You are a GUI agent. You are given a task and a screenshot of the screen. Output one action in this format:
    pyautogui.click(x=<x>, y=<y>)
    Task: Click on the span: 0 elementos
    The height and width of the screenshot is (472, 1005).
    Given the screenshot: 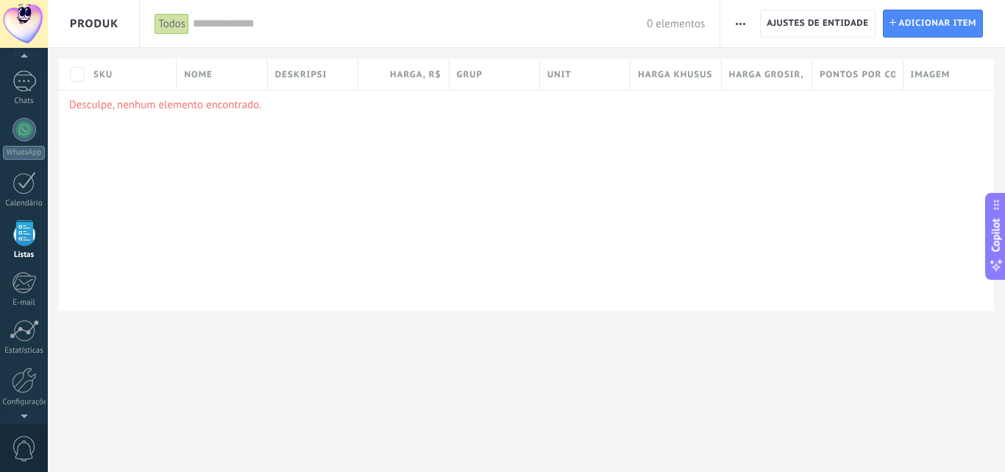 What is the action you would take?
    pyautogui.click(x=675, y=24)
    